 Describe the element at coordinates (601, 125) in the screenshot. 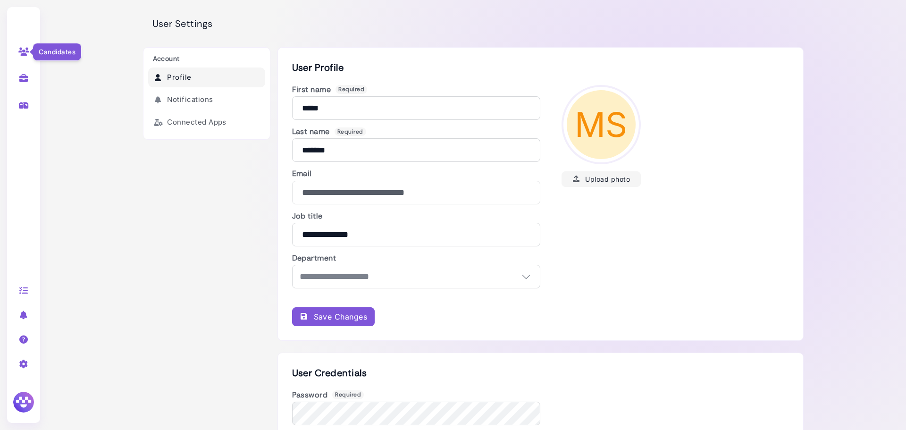

I see `span: MS` at that location.